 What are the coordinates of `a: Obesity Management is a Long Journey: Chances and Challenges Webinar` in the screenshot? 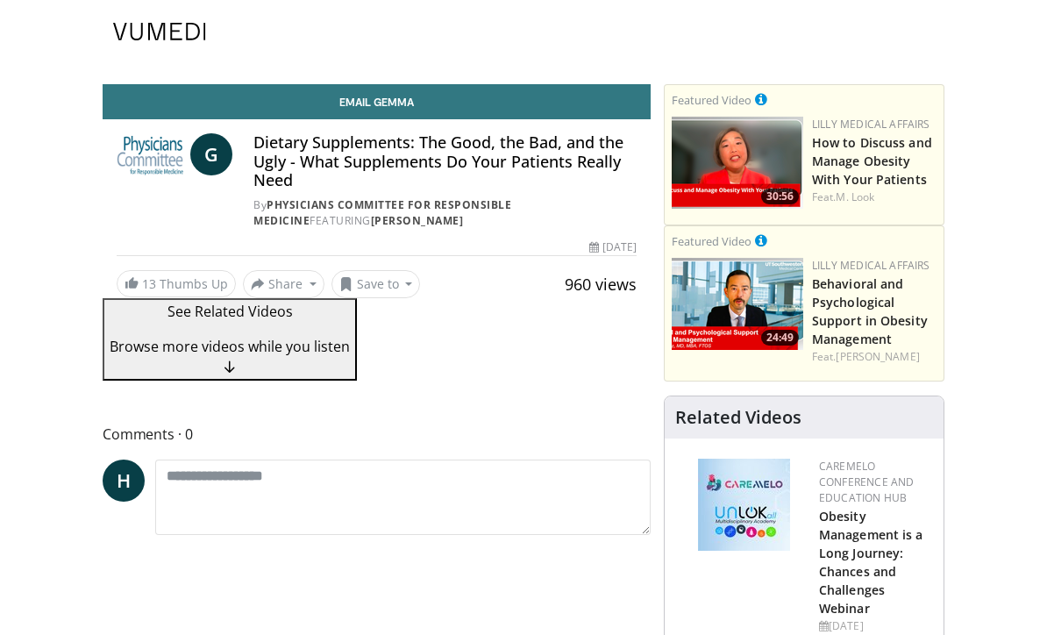 It's located at (871, 562).